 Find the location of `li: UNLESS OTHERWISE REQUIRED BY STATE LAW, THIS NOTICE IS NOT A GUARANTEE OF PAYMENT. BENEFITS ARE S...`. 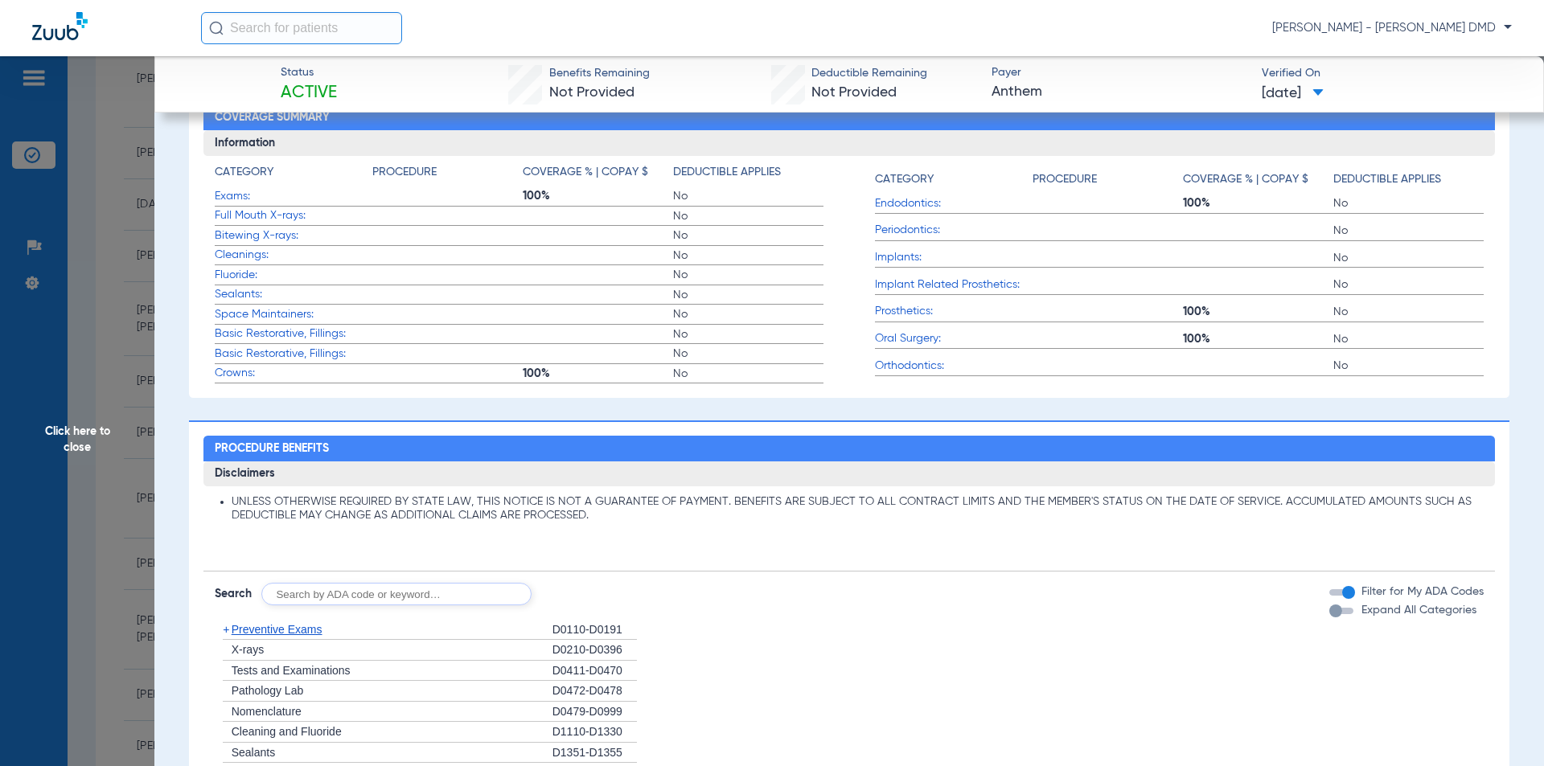

li: UNLESS OTHERWISE REQUIRED BY STATE LAW, THIS NOTICE IS NOT A GUARANTEE OF PAYMENT. BENEFITS ARE S... is located at coordinates (858, 509).